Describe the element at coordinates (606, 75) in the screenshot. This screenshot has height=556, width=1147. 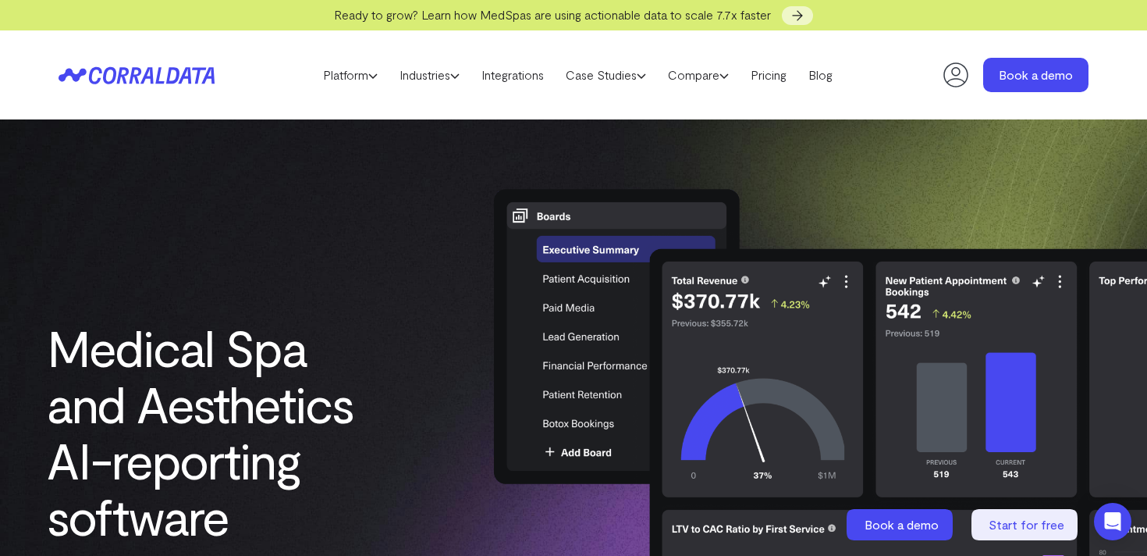
I see `a: Case Studies` at that location.